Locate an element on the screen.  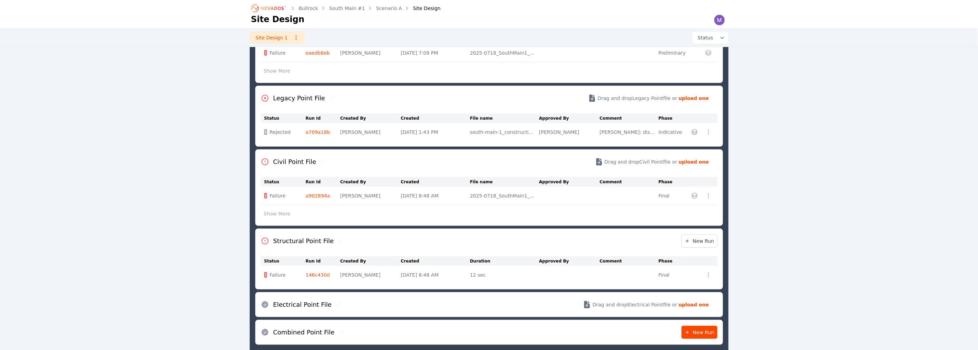
a: Site Design 1 is located at coordinates (277, 38).